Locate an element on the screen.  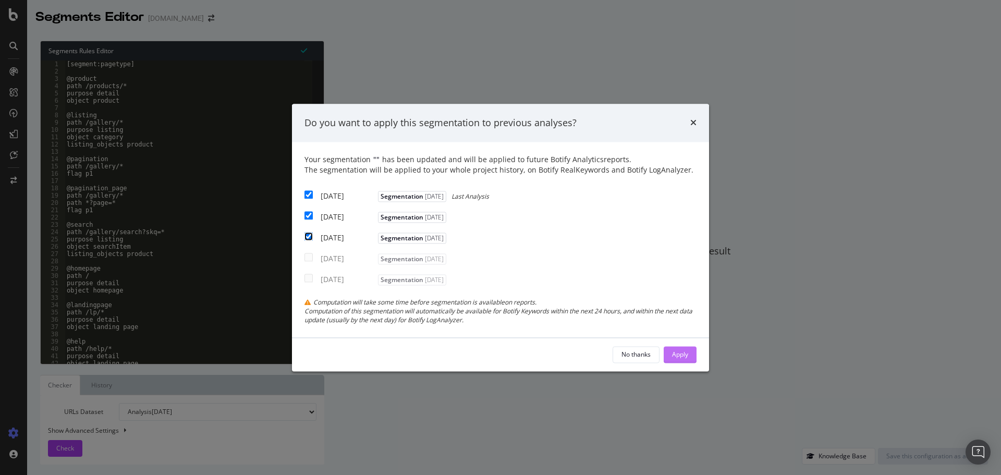
button: No thanks is located at coordinates (636, 354).